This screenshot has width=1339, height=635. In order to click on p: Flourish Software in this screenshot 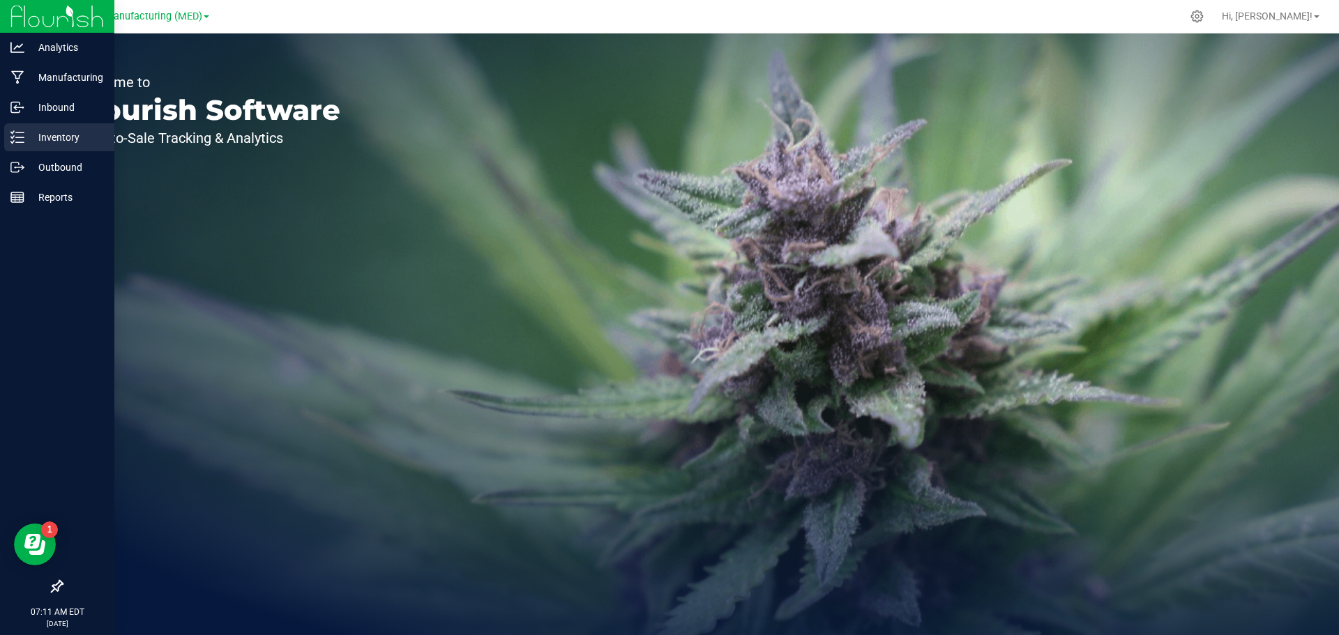, I will do `click(208, 110)`.